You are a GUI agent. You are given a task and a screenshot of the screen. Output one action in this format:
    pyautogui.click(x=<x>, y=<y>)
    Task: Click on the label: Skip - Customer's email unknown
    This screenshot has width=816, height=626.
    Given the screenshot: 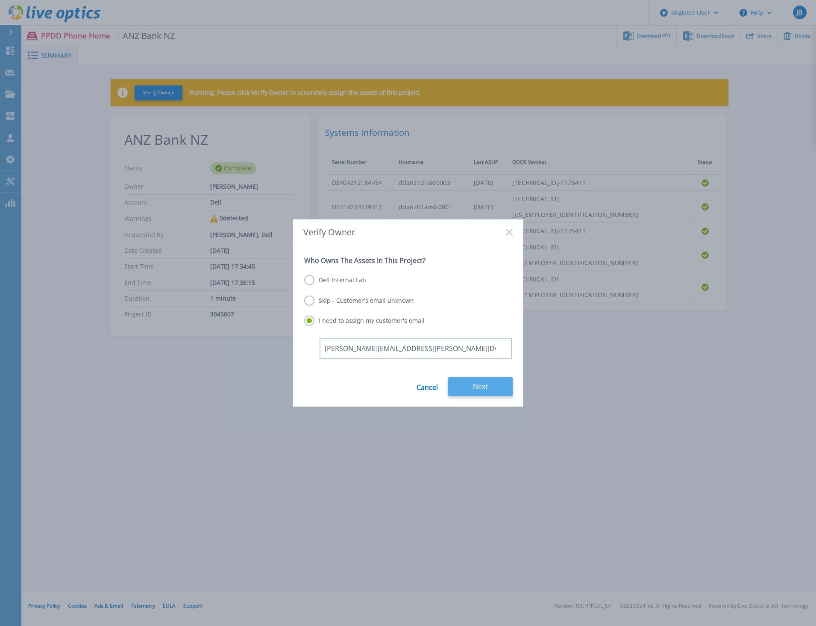 What is the action you would take?
    pyautogui.click(x=359, y=301)
    